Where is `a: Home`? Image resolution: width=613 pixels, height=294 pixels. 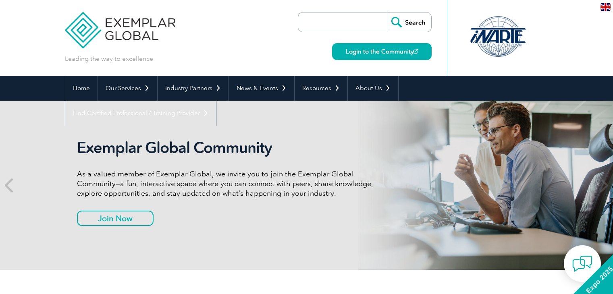
a: Home is located at coordinates (81, 88).